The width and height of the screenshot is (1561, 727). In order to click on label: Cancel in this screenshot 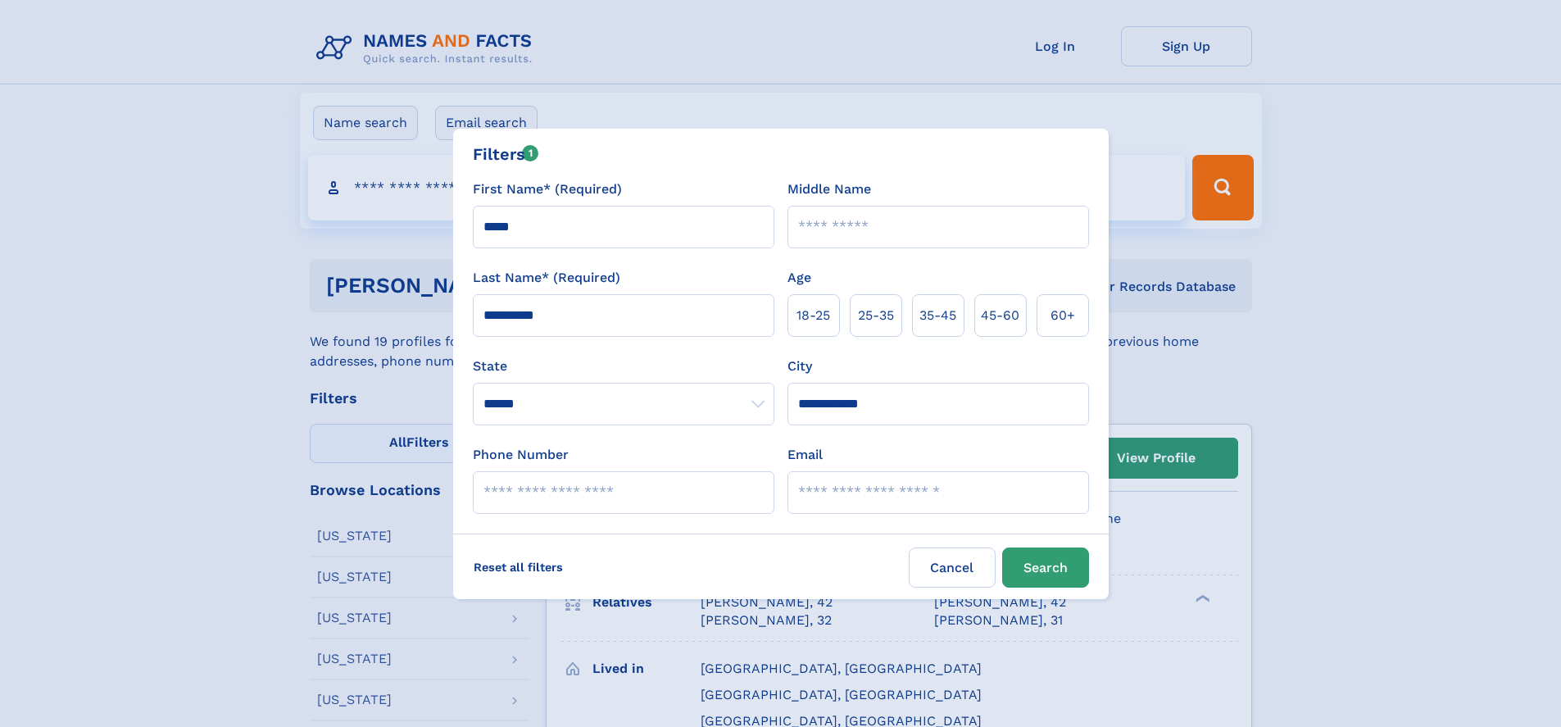, I will do `click(952, 567)`.